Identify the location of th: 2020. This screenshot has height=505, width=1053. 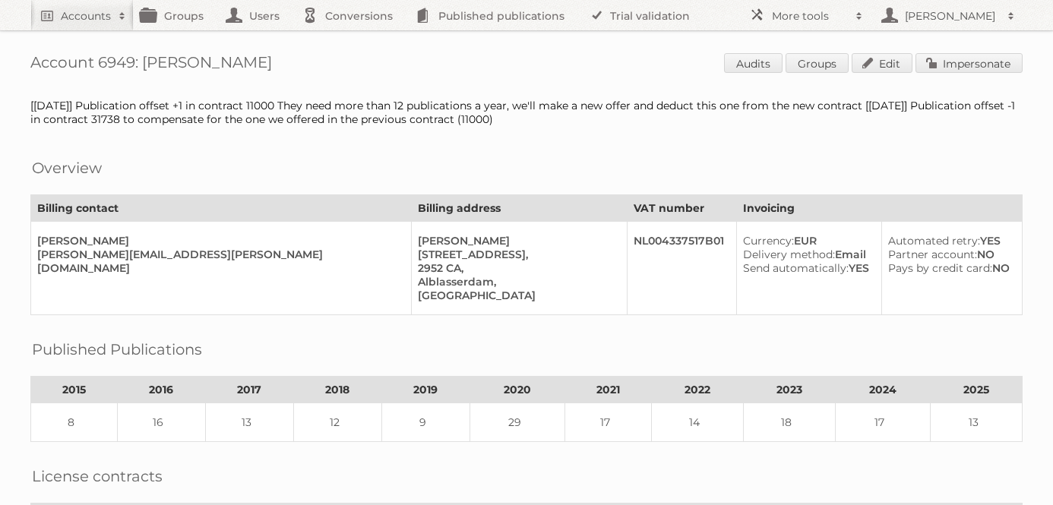
(518, 390).